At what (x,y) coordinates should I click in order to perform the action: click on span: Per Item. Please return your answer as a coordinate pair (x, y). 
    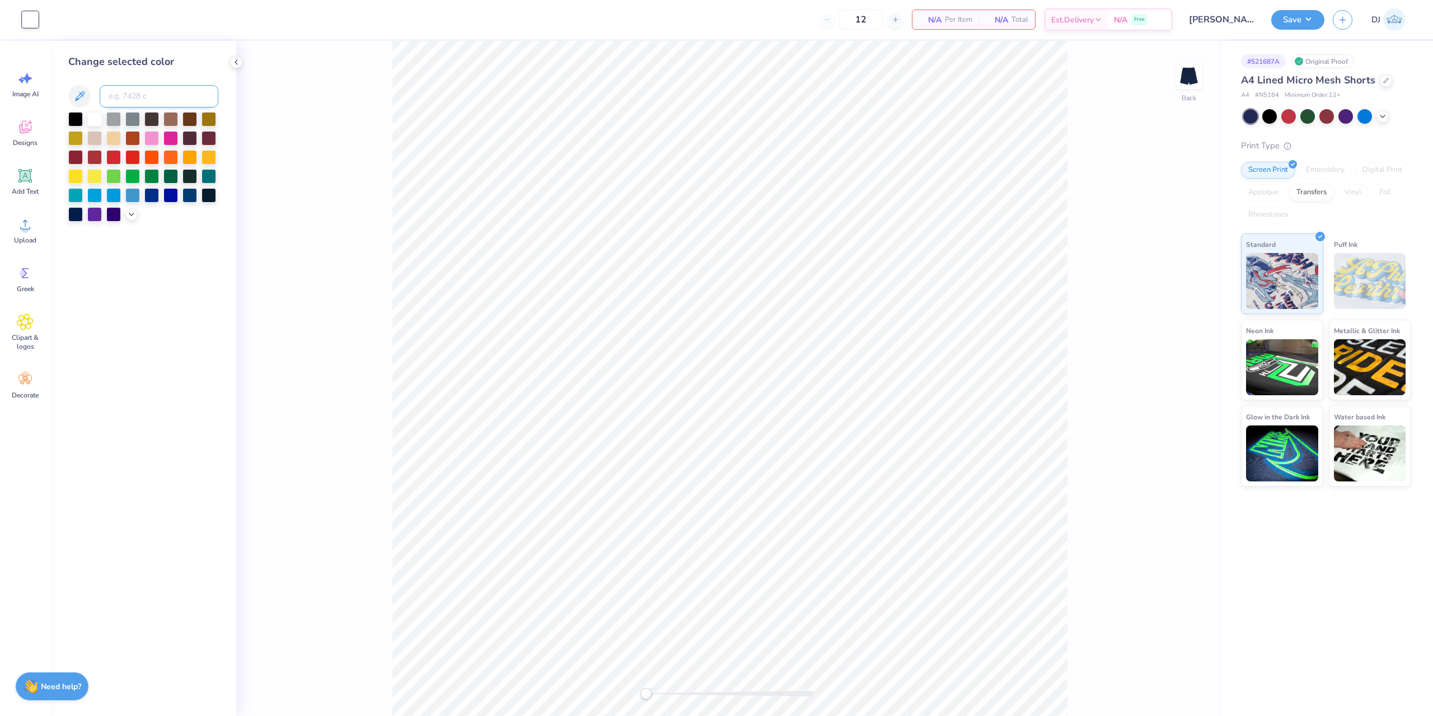
    Looking at the image, I should click on (958, 20).